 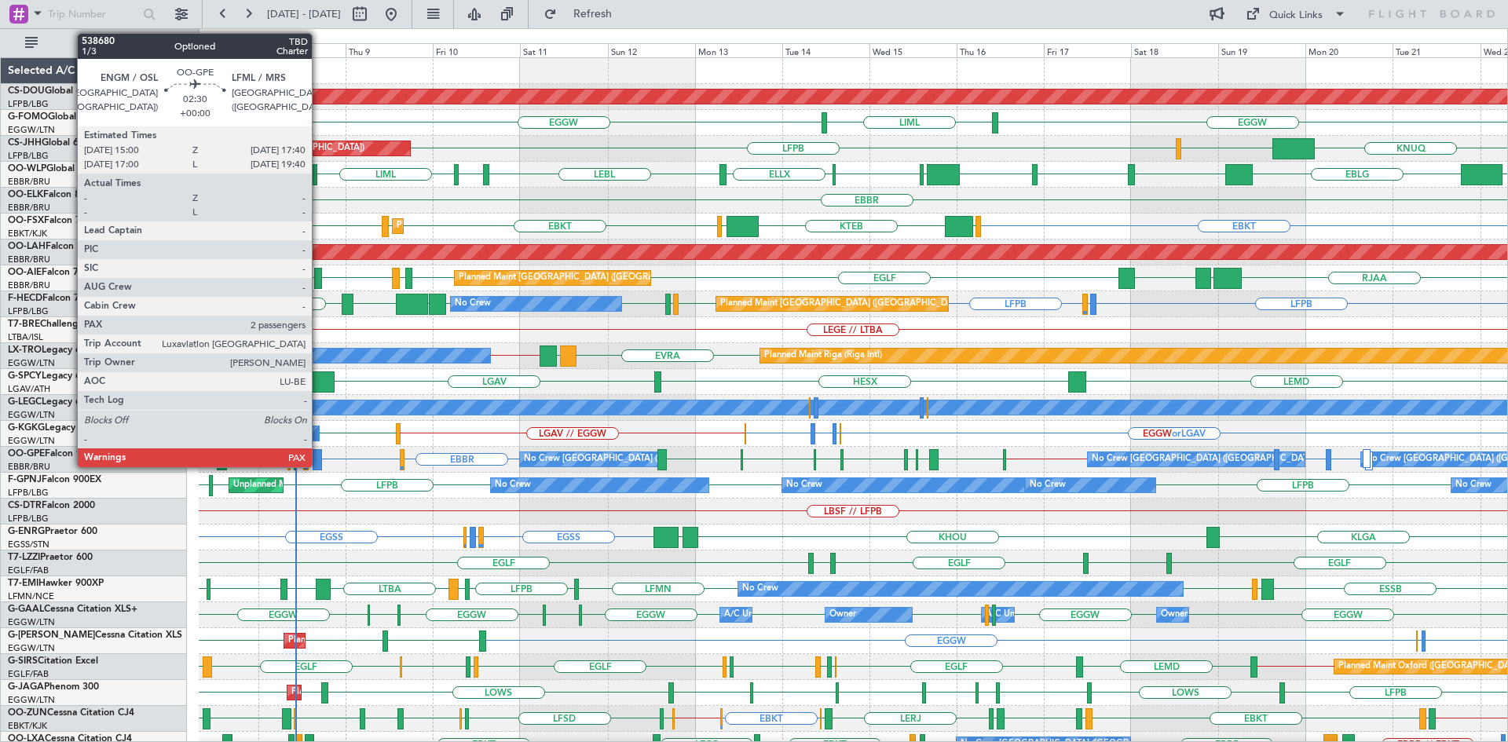 I want to click on a: G-JAGAPhenom 300, so click(x=53, y=687).